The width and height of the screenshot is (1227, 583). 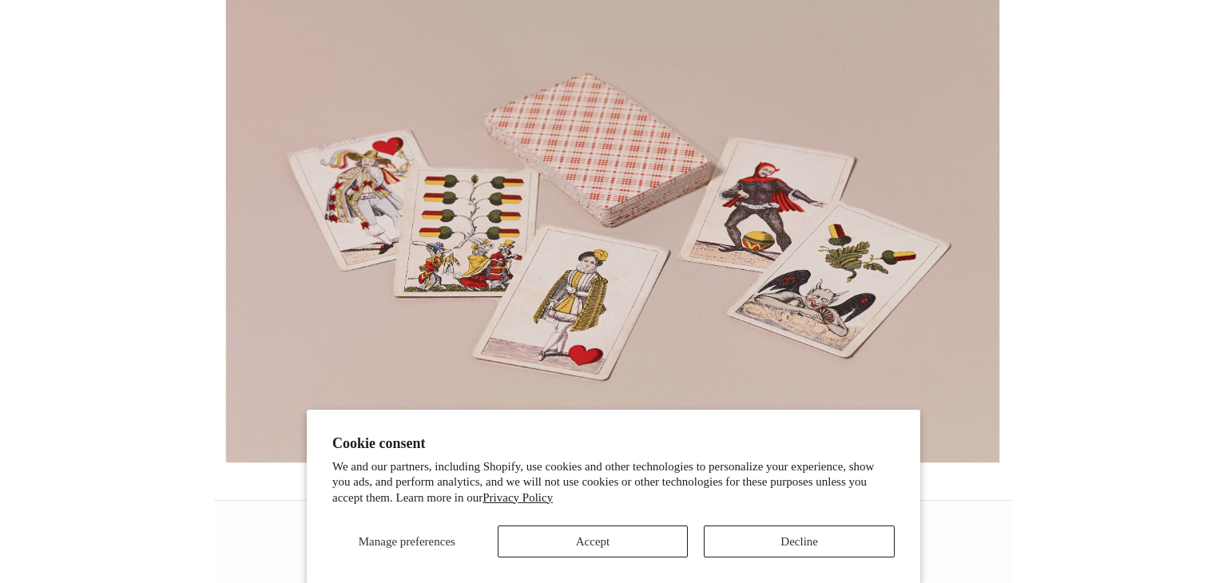 What do you see at coordinates (614, 483) in the screenshot?
I see `p: We and our partners, including Shopify, use cookies and other technologies to personalize your ex...` at bounding box center [614, 483].